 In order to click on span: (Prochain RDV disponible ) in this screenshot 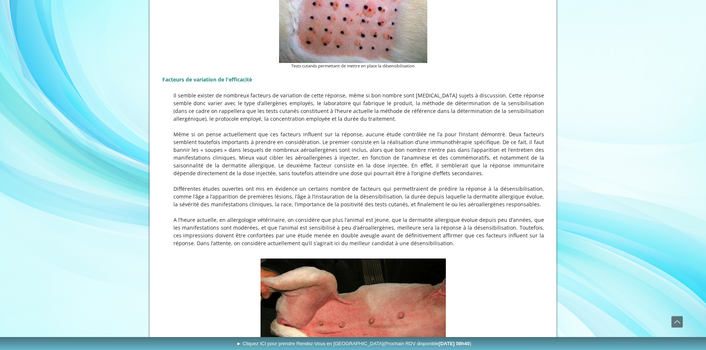, I will do `click(427, 344)`.